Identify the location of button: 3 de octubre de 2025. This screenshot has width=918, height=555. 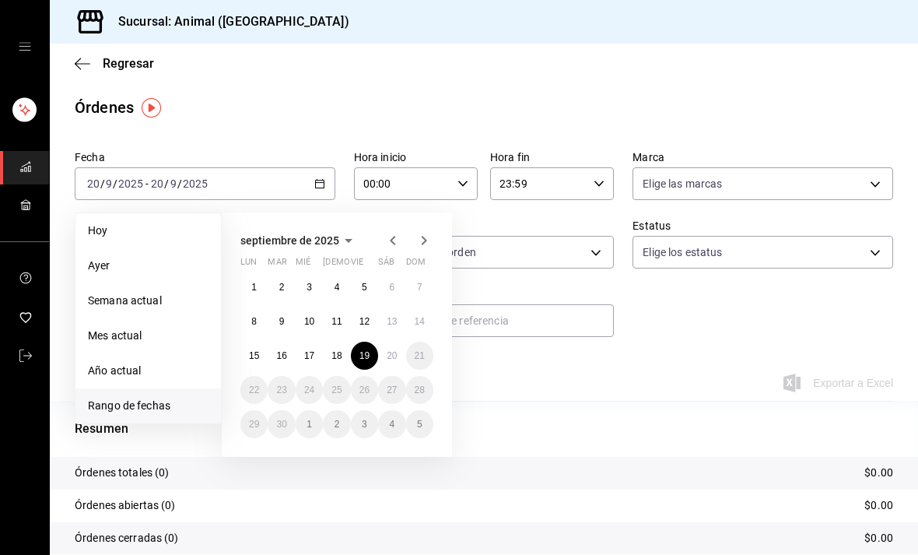
(364, 424).